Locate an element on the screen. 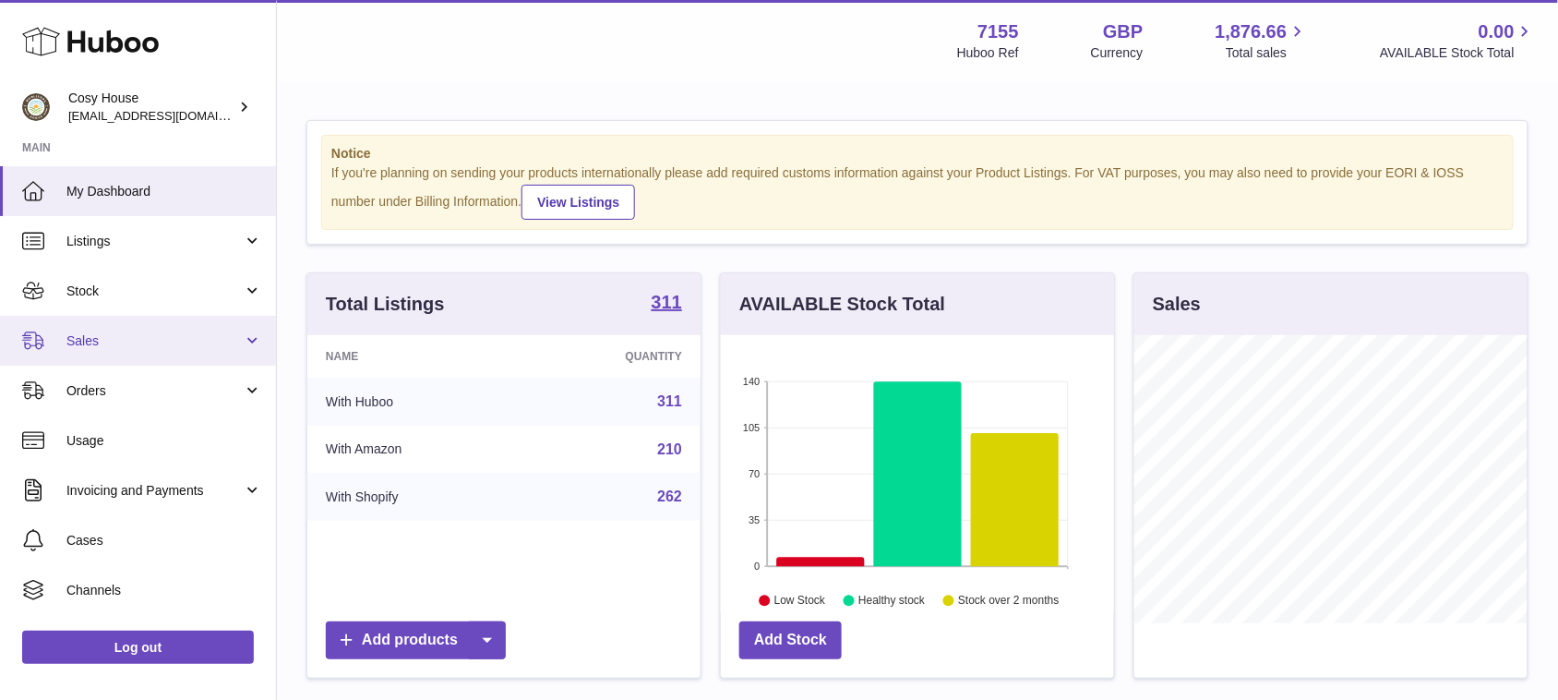 The height and width of the screenshot is (700, 1558). td: With Shopify is located at coordinates (414, 497).